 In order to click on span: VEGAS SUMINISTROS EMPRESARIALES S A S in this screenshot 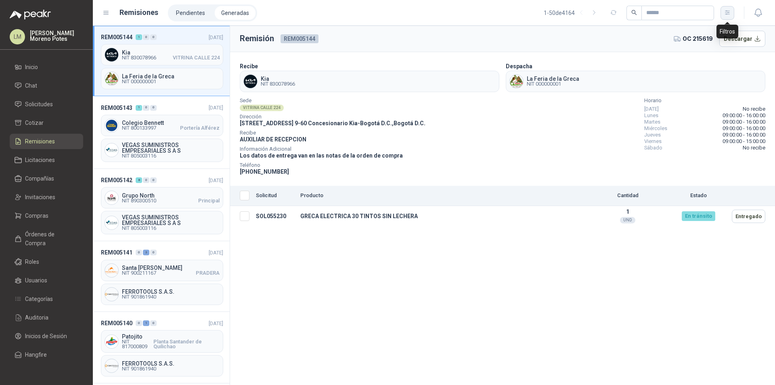, I will do `click(171, 148)`.